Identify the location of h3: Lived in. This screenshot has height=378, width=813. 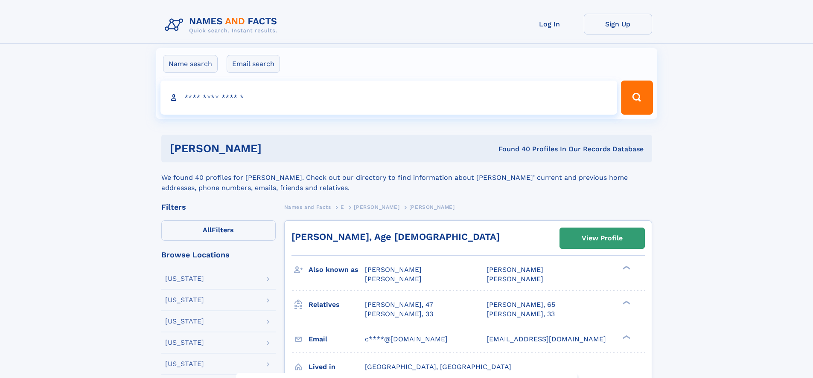
(337, 367).